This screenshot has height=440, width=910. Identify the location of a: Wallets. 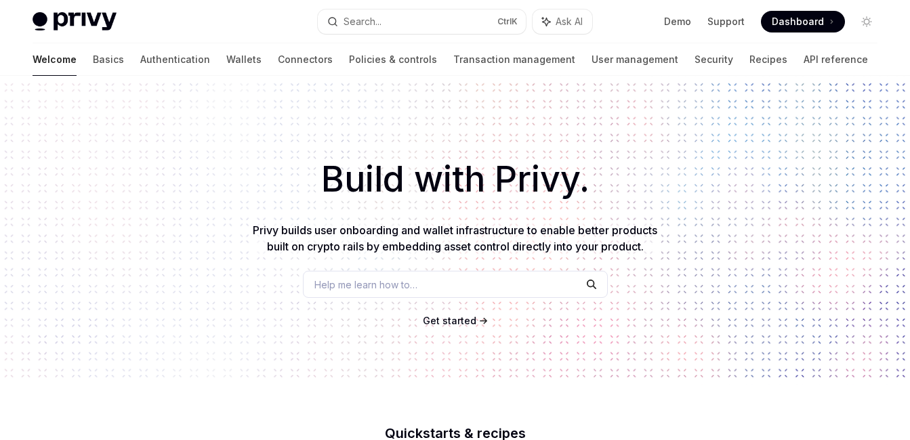
(244, 60).